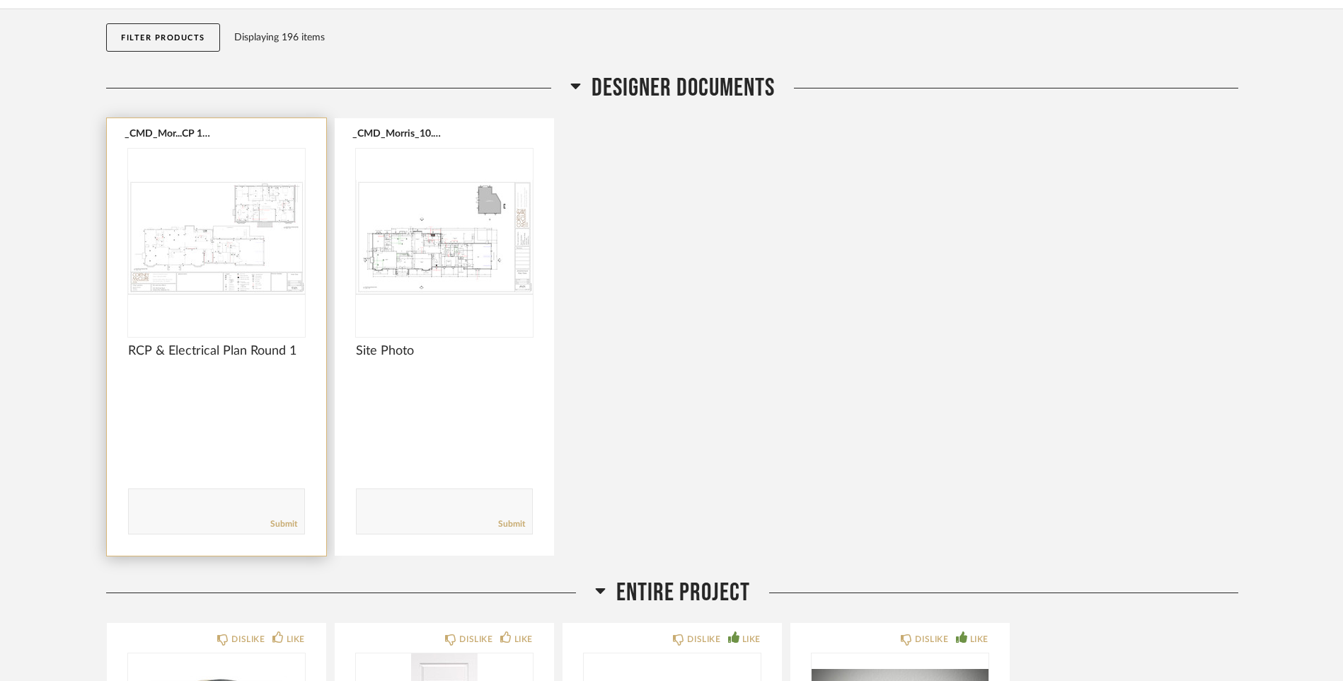  Describe the element at coordinates (444, 351) in the screenshot. I see `span: Site Photo` at that location.